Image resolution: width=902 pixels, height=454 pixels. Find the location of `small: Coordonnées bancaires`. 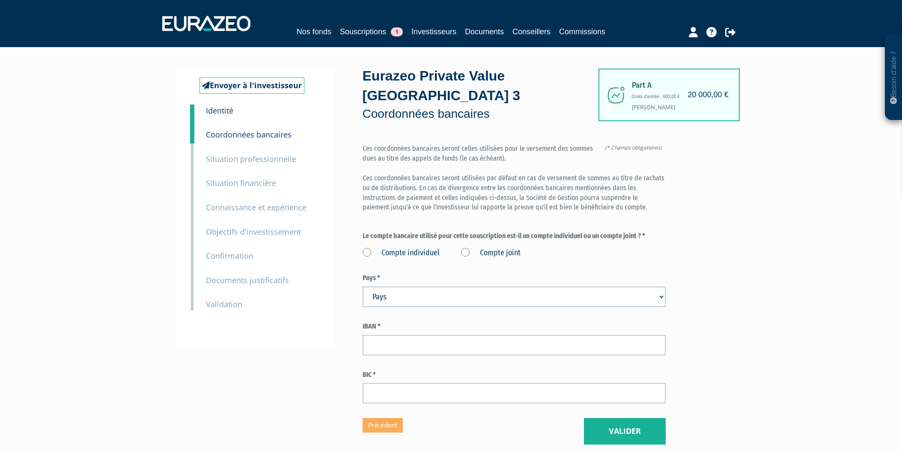

small: Coordonnées bancaires is located at coordinates (249, 134).